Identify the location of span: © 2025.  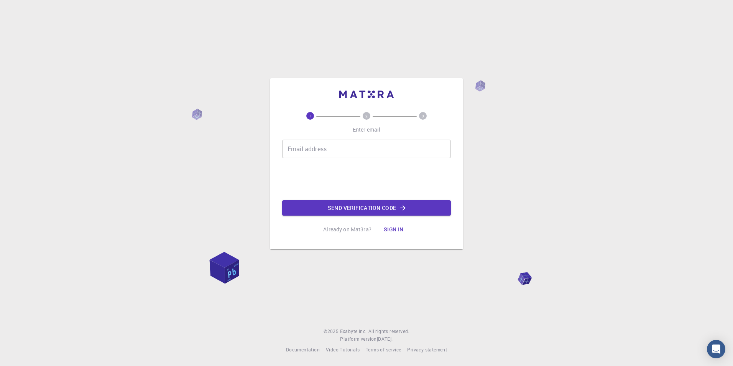
(332, 331).